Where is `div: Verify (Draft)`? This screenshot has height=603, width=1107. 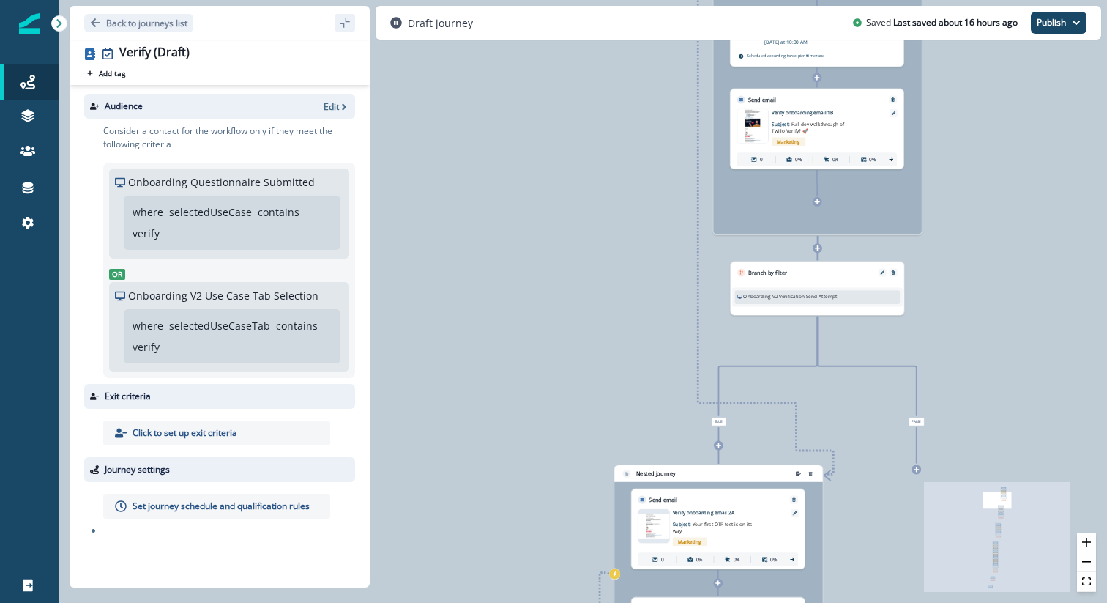
div: Verify (Draft) is located at coordinates (154, 53).